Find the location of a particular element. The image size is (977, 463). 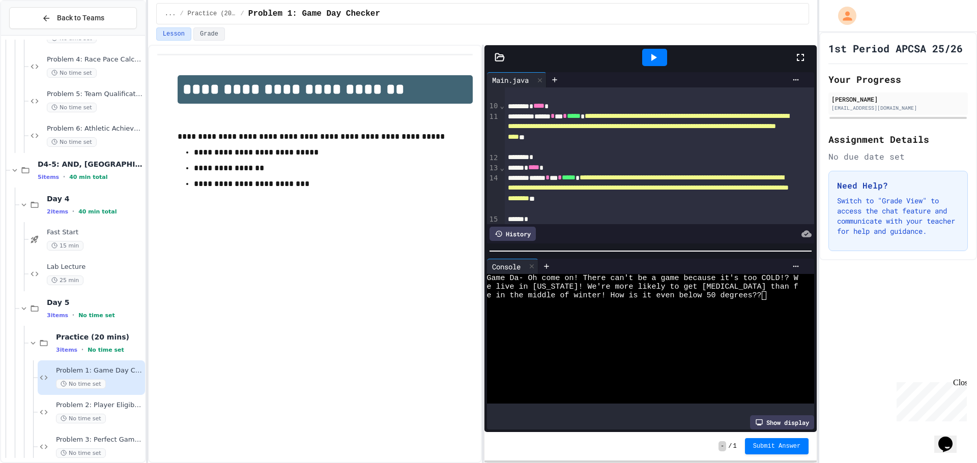

span: Problem 2: Player Eligibility is located at coordinates (99, 405).